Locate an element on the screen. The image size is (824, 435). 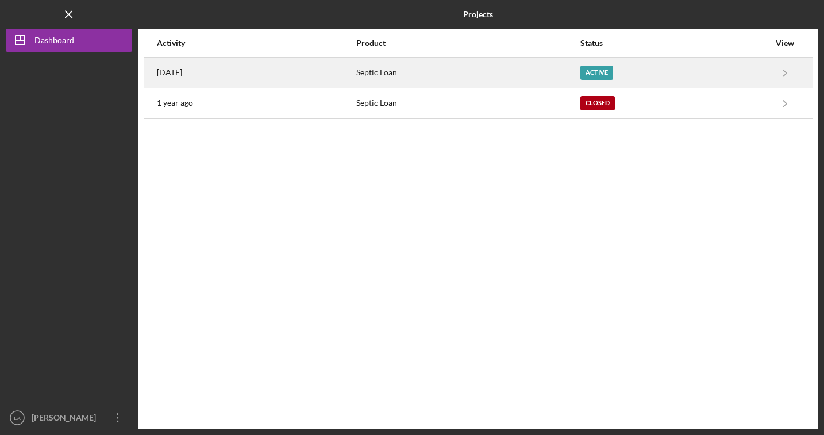
a: Dashboard is located at coordinates (69, 40).